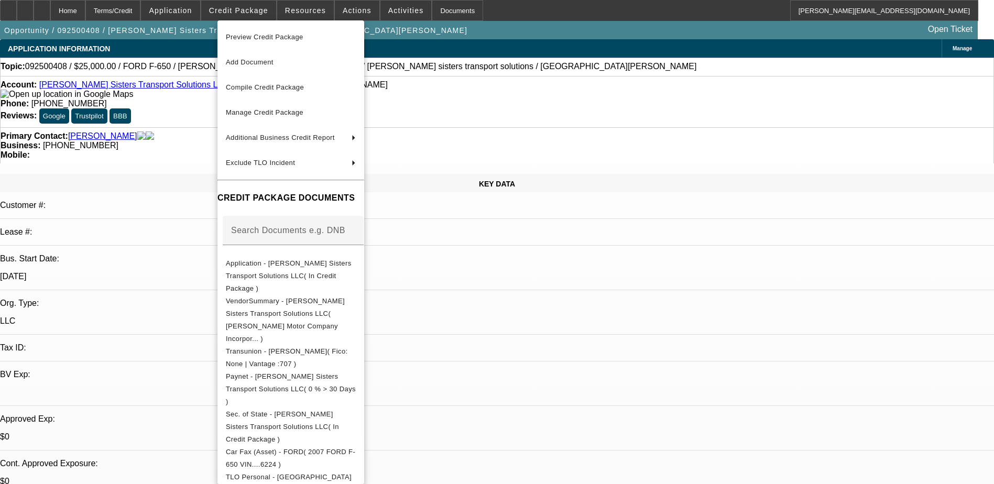 The height and width of the screenshot is (484, 994). What do you see at coordinates (291, 198) in the screenshot?
I see `h4: CREDIT PACKAGE DOCUMENTS` at bounding box center [291, 198].